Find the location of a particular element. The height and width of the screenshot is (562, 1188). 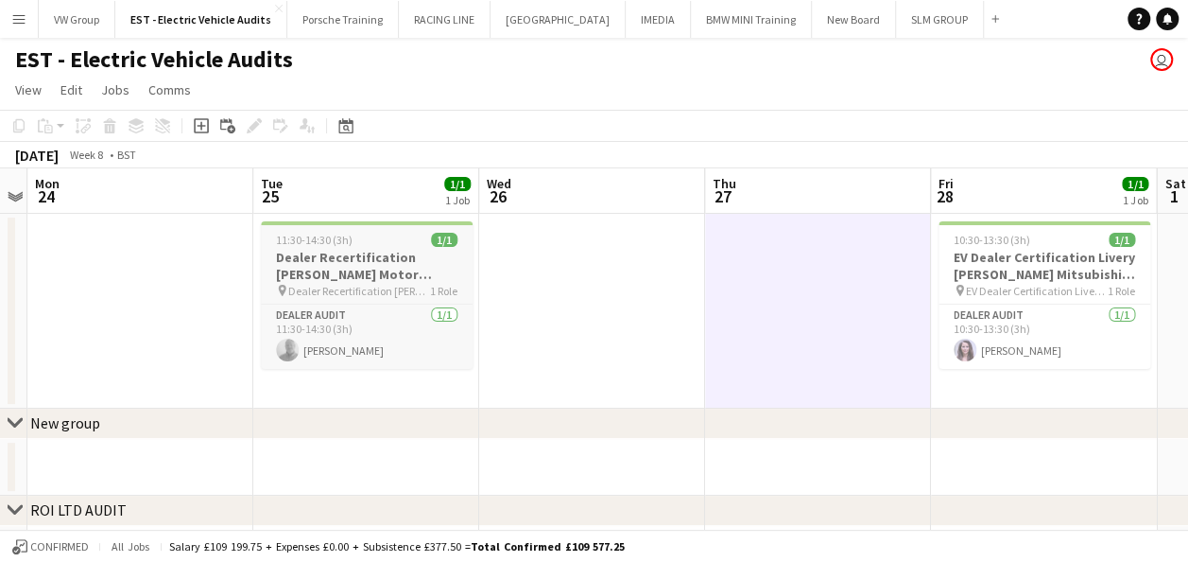

span: 28 is located at coordinates (944, 196).